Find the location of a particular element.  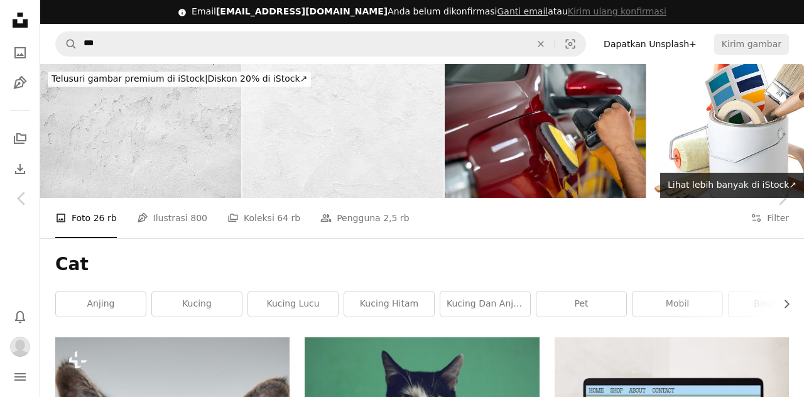

span: Telusuri gambar premium di iStock | is located at coordinates (129, 79).